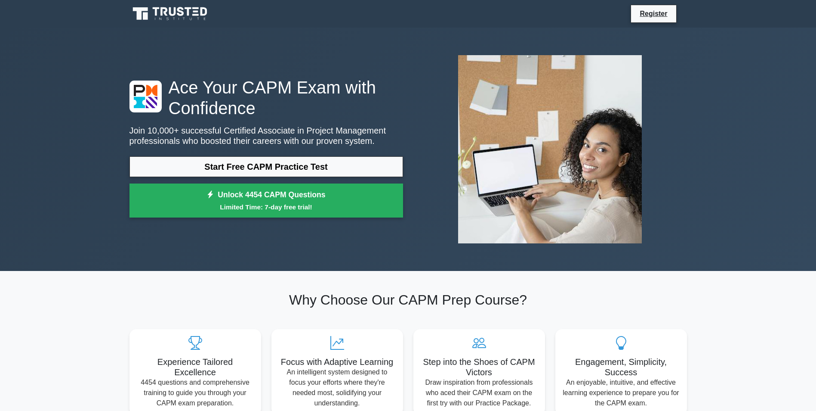  What do you see at coordinates (337, 387) in the screenshot?
I see `p: An intelligent system designed to focus your efforts where they're needed most, solidifying your ...` at bounding box center [337, 387].